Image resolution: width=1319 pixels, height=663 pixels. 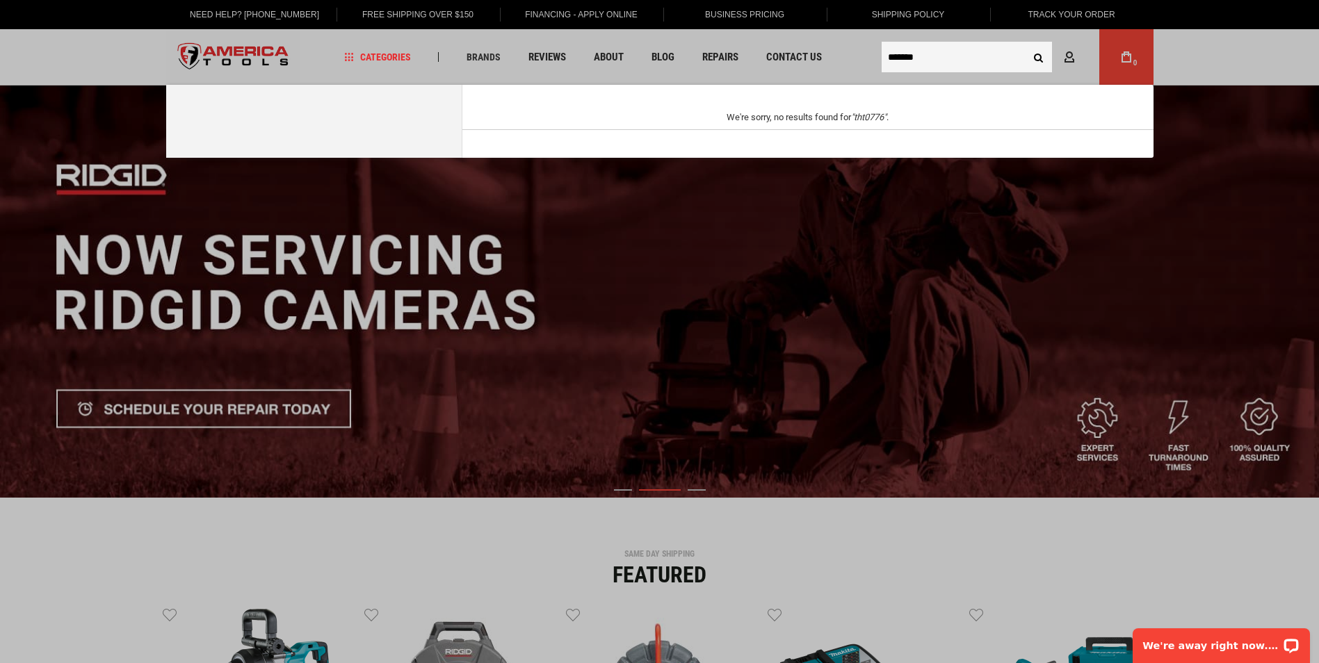 I want to click on span: Categories, so click(x=378, y=57).